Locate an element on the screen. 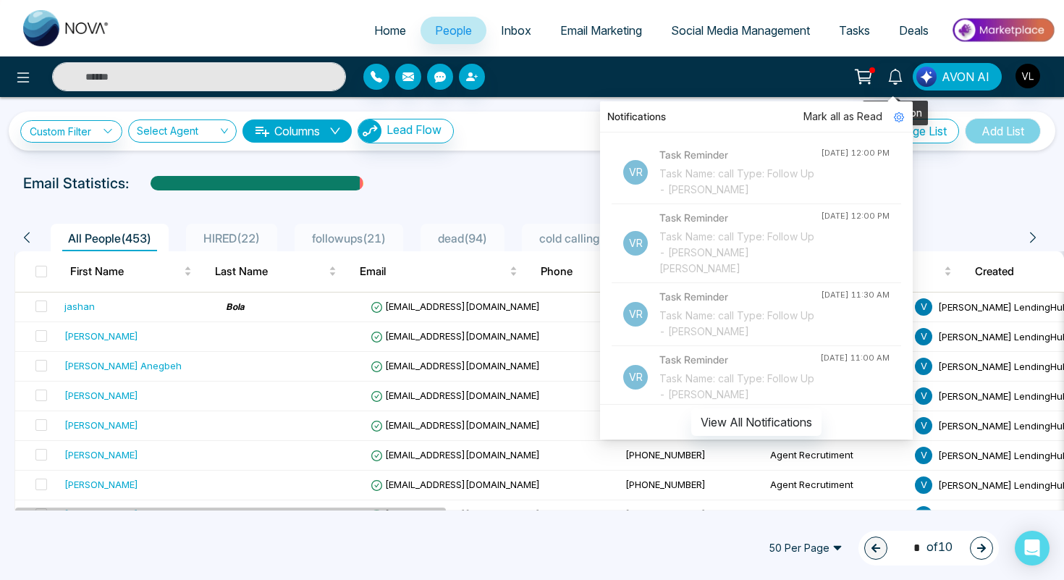  div: Notifications is located at coordinates (757, 117).